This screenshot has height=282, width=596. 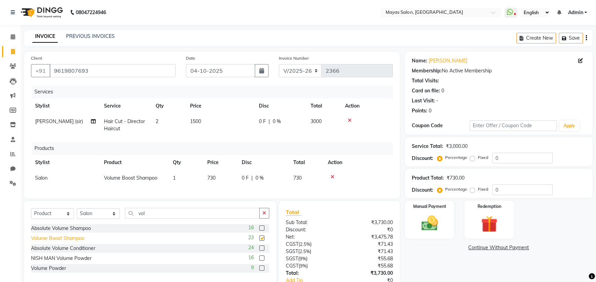 I want to click on span: Salon, so click(x=41, y=178).